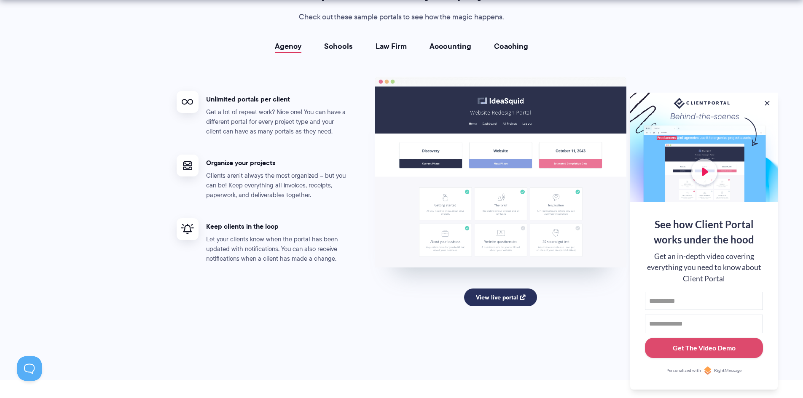 Image resolution: width=803 pixels, height=398 pixels. I want to click on h4: Keep clients in the loop, so click(278, 226).